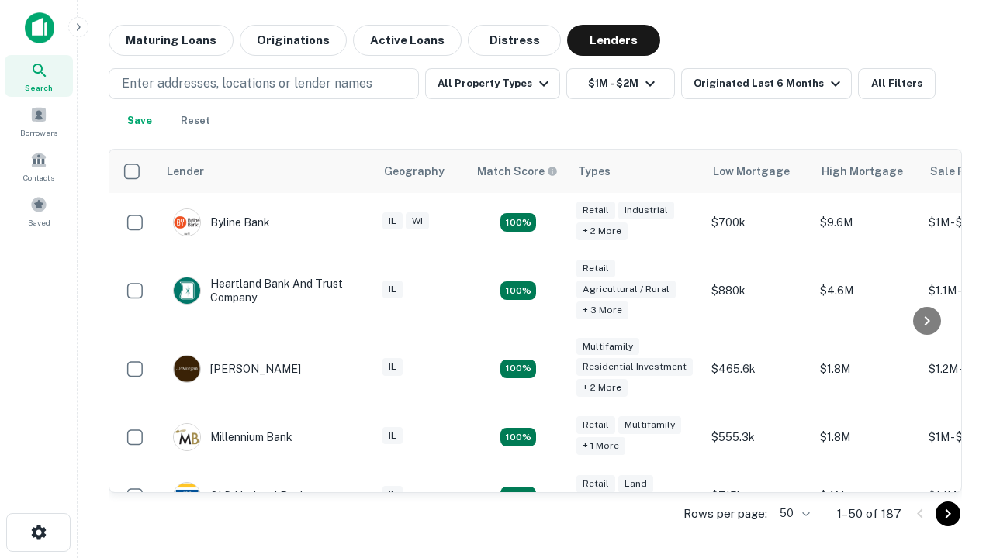 The image size is (993, 558). What do you see at coordinates (518, 223) in the screenshot?
I see `div: Matching Properties: 20, hasApolloMatch: undefined` at bounding box center [518, 223].